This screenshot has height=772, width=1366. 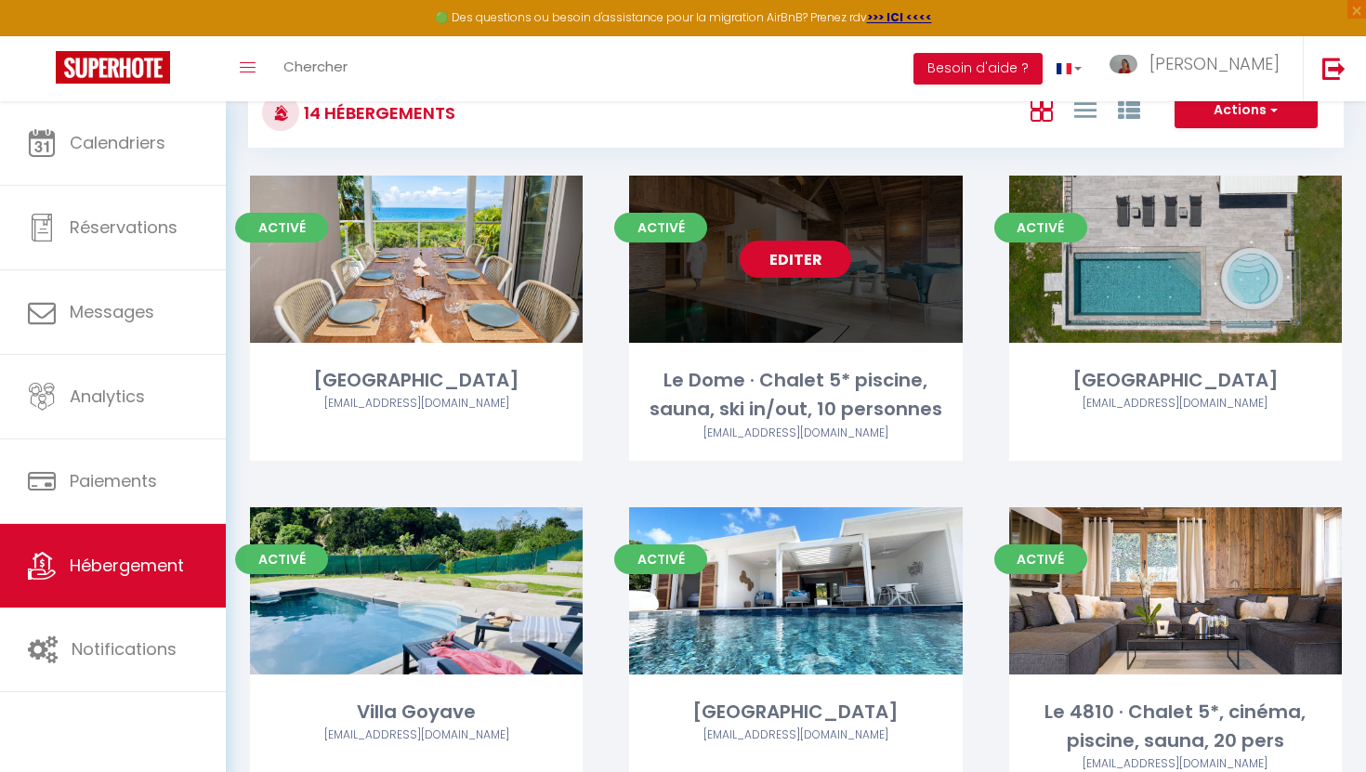 What do you see at coordinates (900, 17) in the screenshot?
I see `strong: >>> ICI <<<<` at bounding box center [900, 17].